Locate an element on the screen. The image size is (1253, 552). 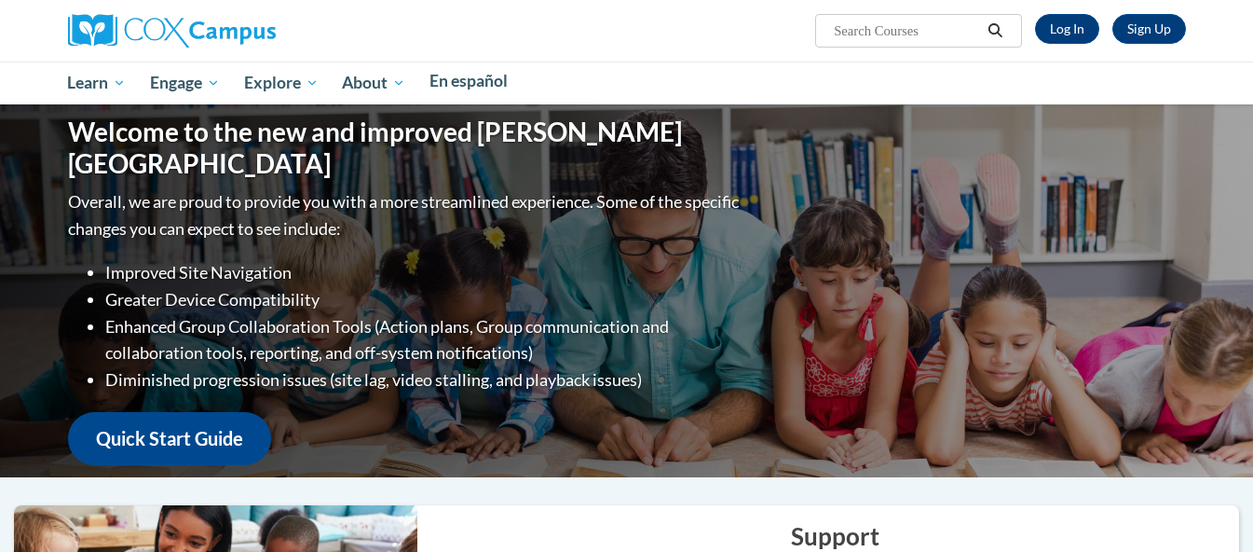
a: Explore is located at coordinates (281, 83).